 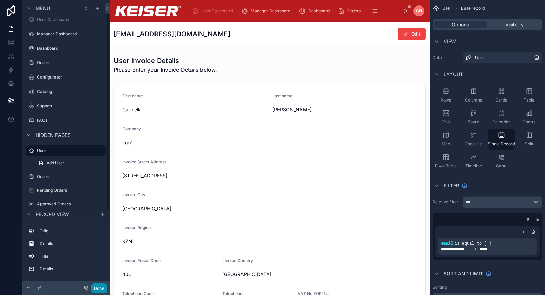 I want to click on button: Cards, so click(x=501, y=95).